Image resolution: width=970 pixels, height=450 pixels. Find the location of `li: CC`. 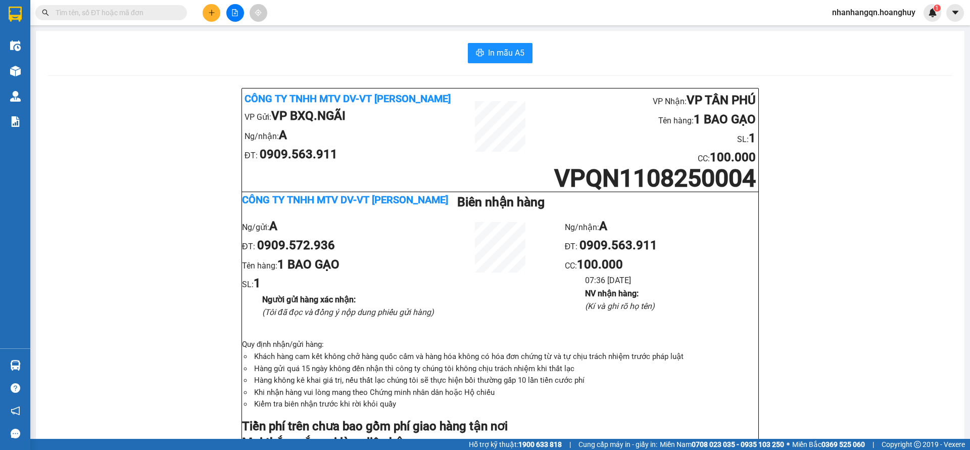

li: CC is located at coordinates (649, 158).